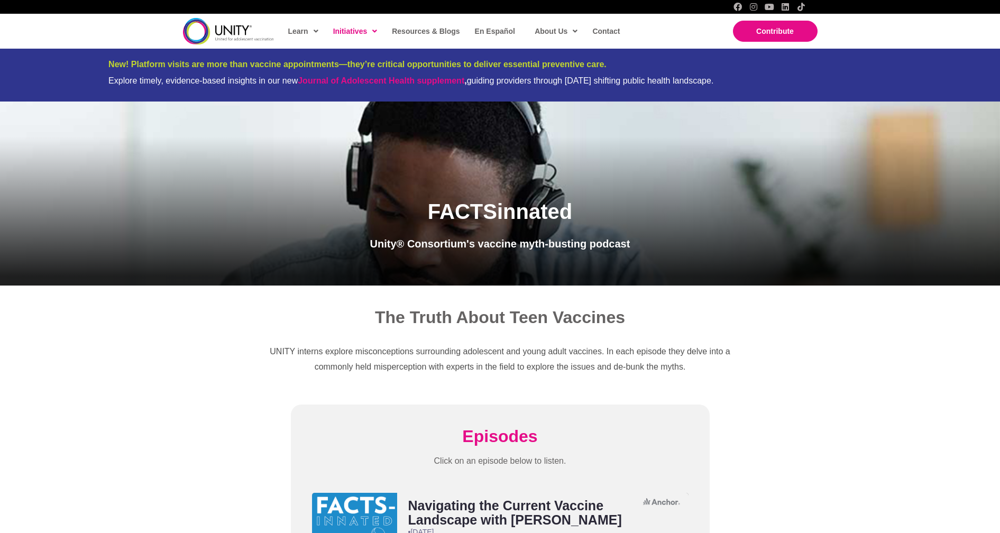  I want to click on span: The Truth About Teen Vaccines, so click(500, 317).